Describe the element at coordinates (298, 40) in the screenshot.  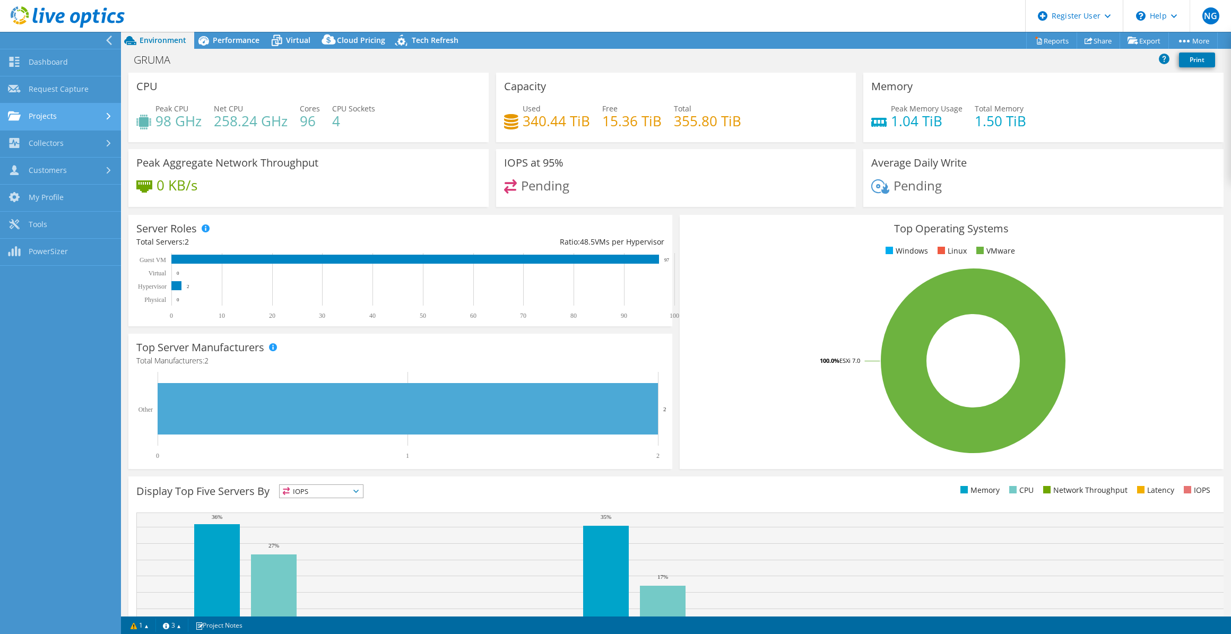
I see `span: Virtual` at that location.